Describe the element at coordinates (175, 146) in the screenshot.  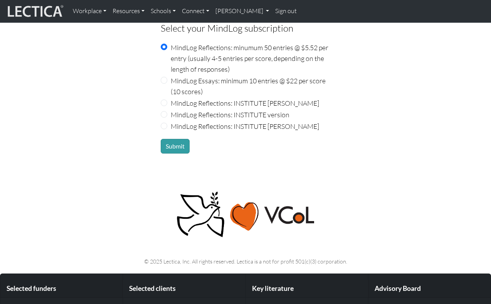
I see `button: Submit` at that location.